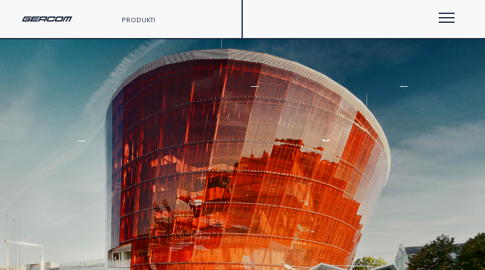  Describe the element at coordinates (353, 124) in the screenshot. I see `span: C` at that location.